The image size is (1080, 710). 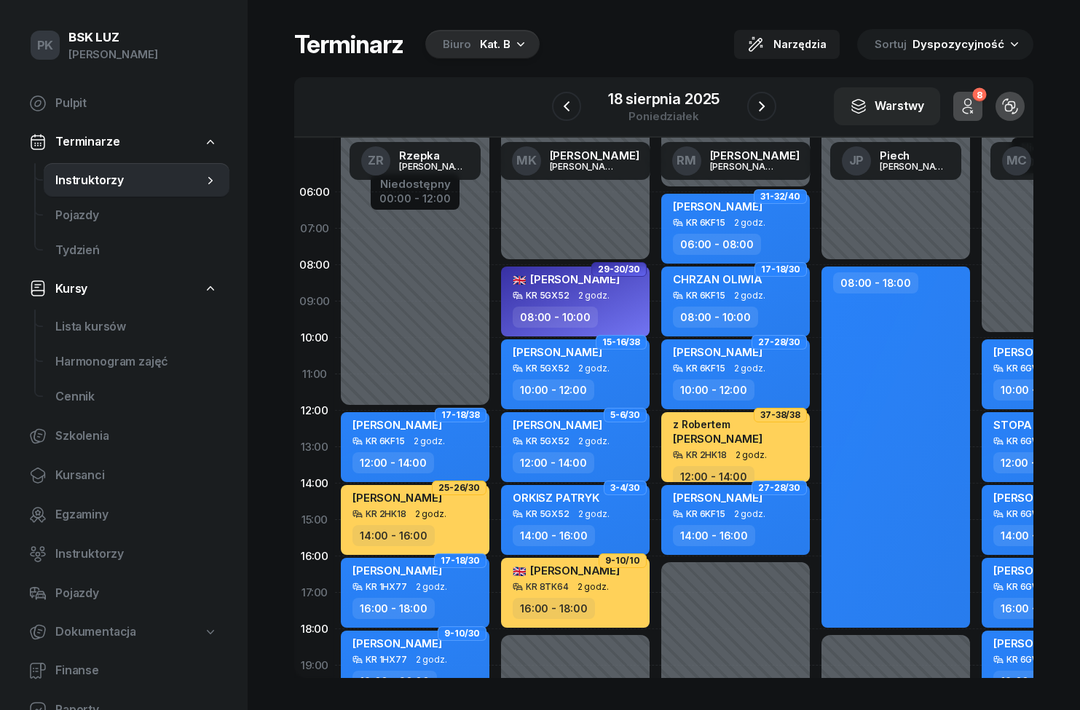 What do you see at coordinates (979, 95) in the screenshot?
I see `div: 8` at bounding box center [979, 95].